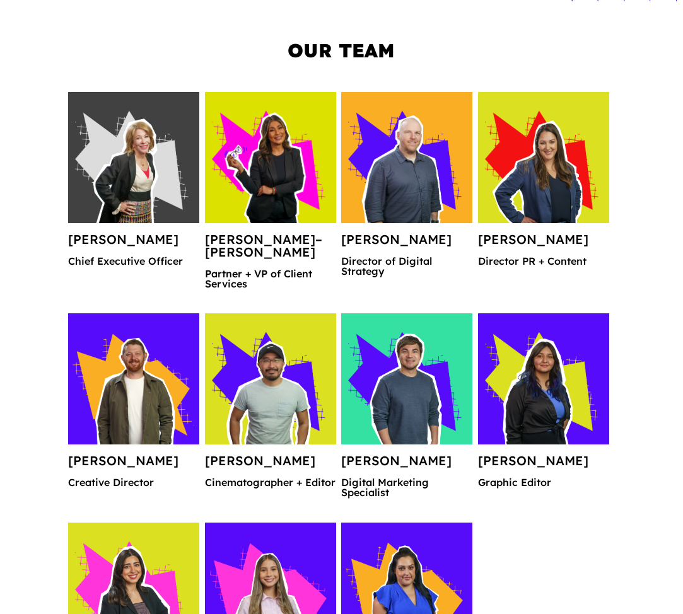  Describe the element at coordinates (134, 487) in the screenshot. I see `p: Creative Director` at that location.